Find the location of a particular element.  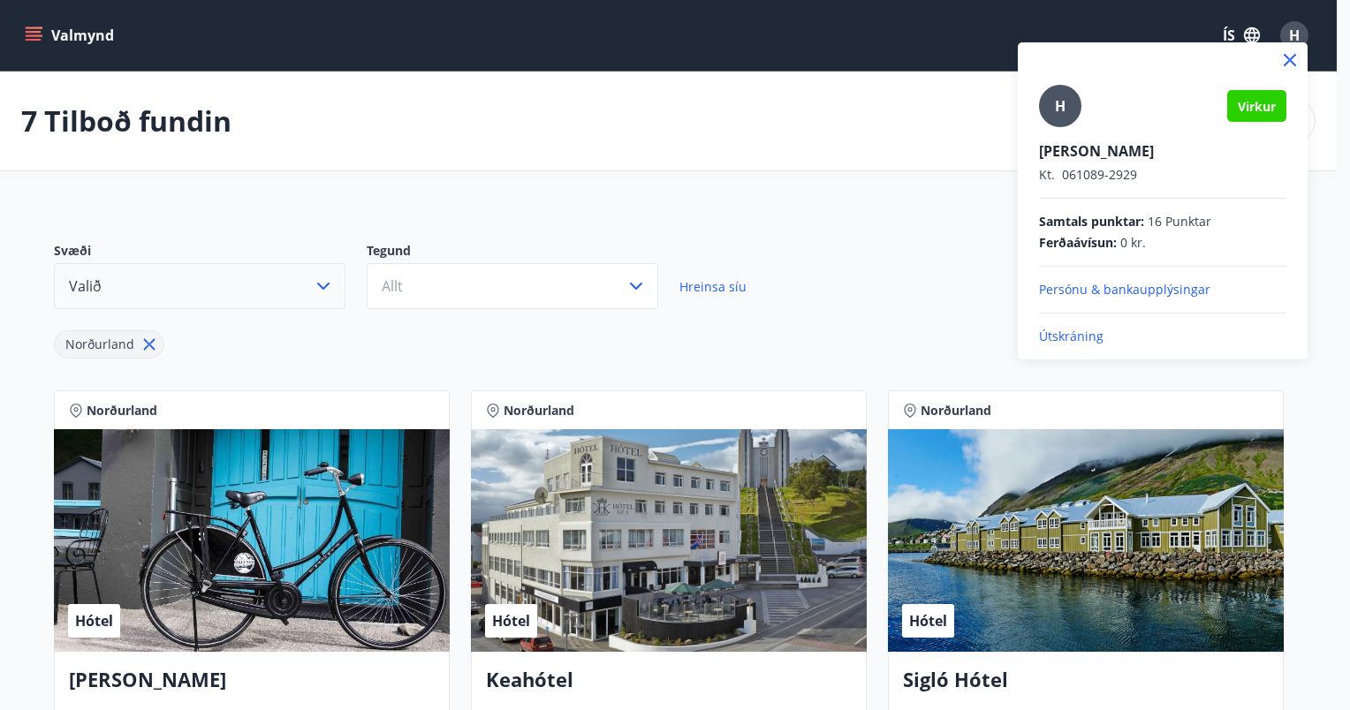

span: Ferðaávísun : is located at coordinates (1078, 243).